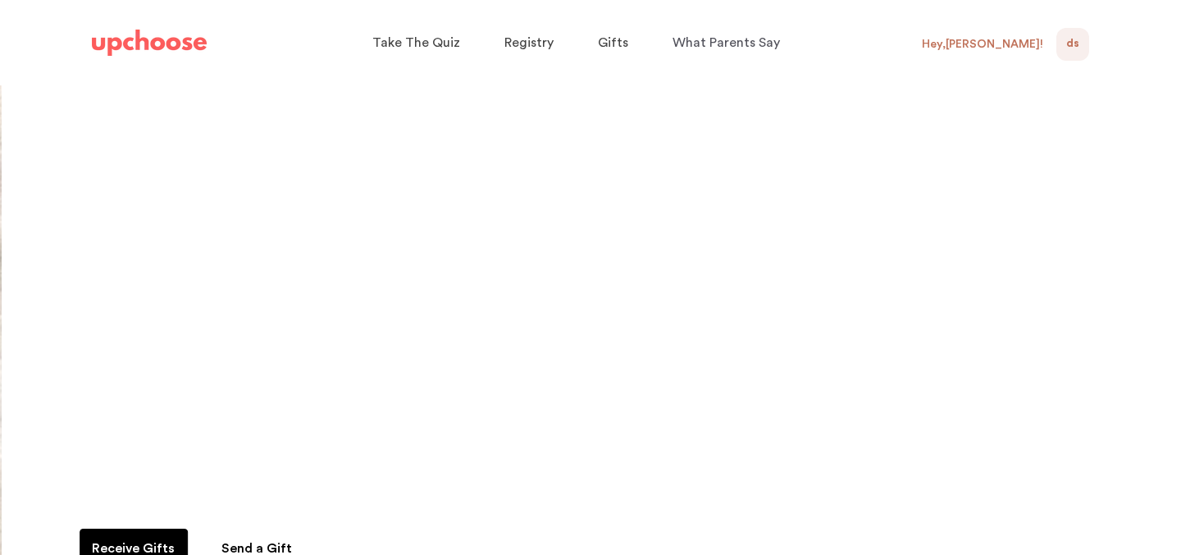 The height and width of the screenshot is (555, 1181). I want to click on a: Registry, so click(532, 43).